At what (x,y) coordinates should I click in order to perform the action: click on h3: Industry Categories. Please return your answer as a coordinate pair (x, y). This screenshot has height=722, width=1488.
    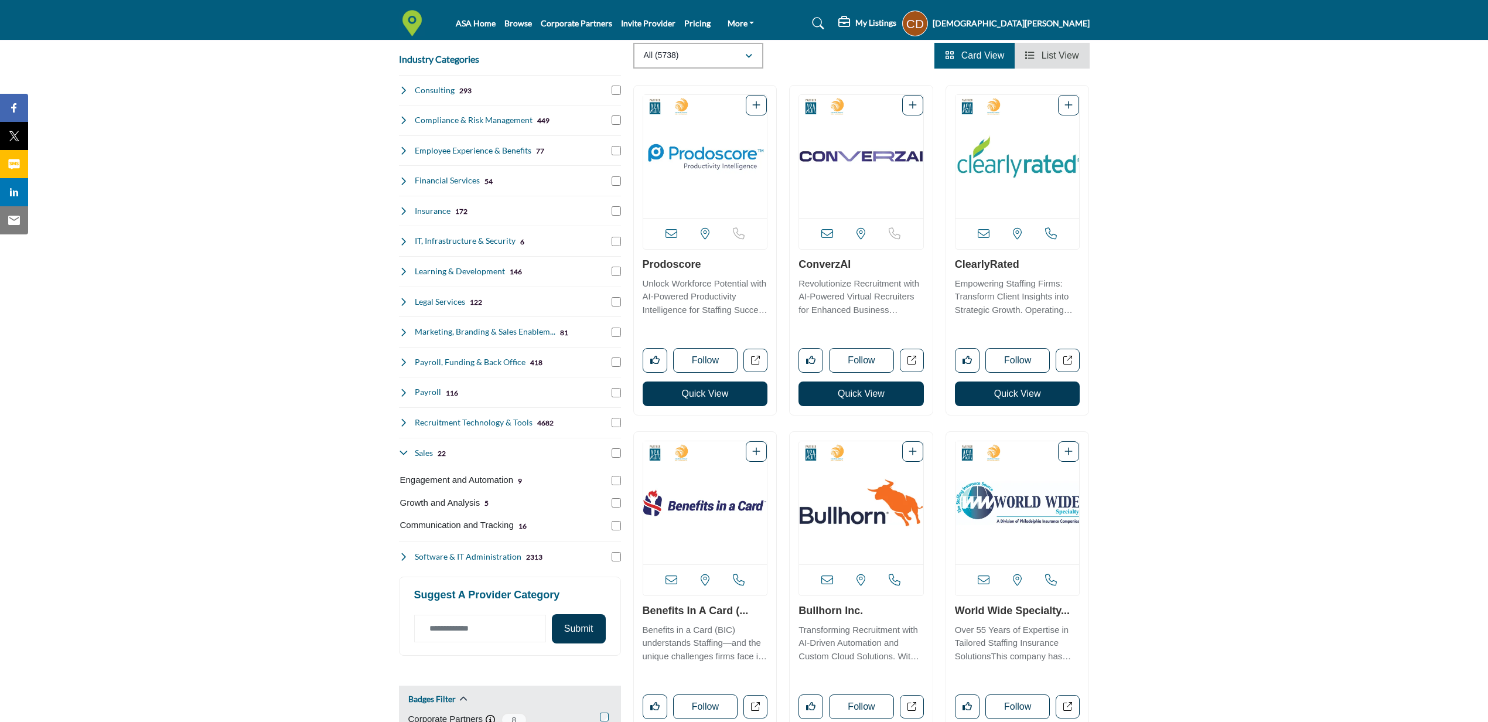
    Looking at the image, I should click on (439, 59).